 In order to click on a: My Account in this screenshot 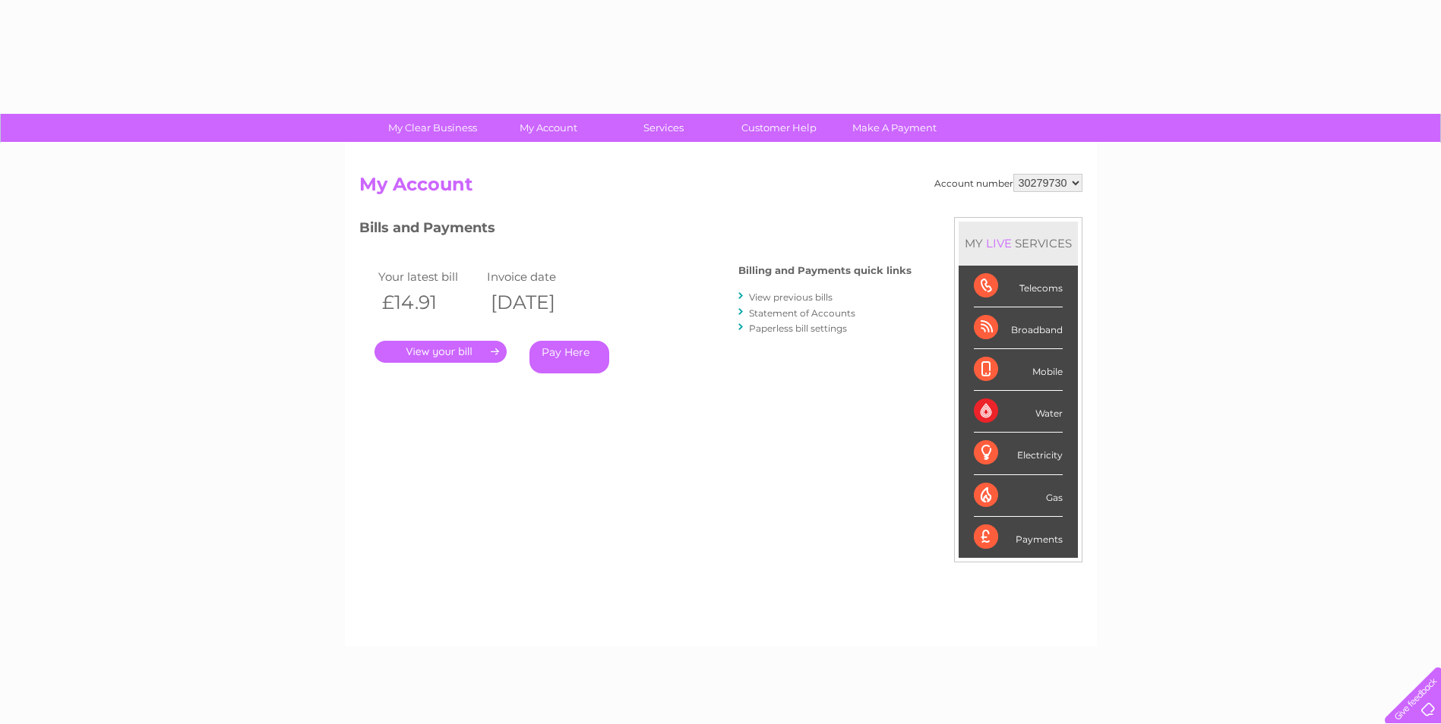, I will do `click(548, 128)`.